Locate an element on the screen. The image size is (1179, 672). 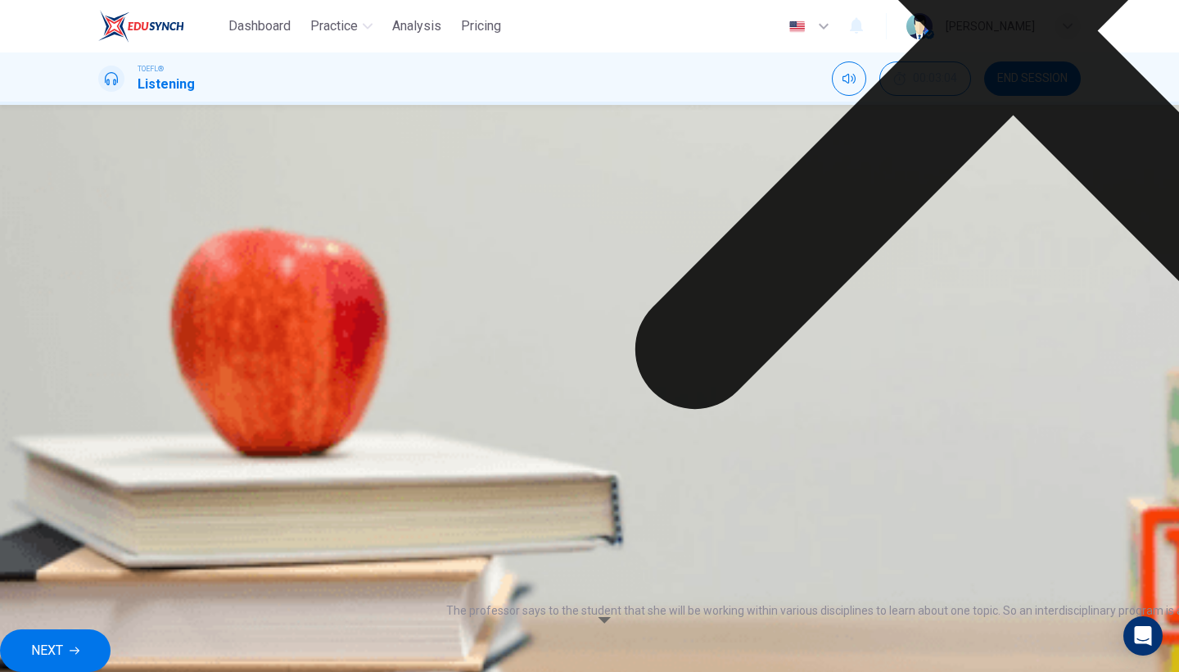
div: Open Intercom Messenger is located at coordinates (1143, 636).